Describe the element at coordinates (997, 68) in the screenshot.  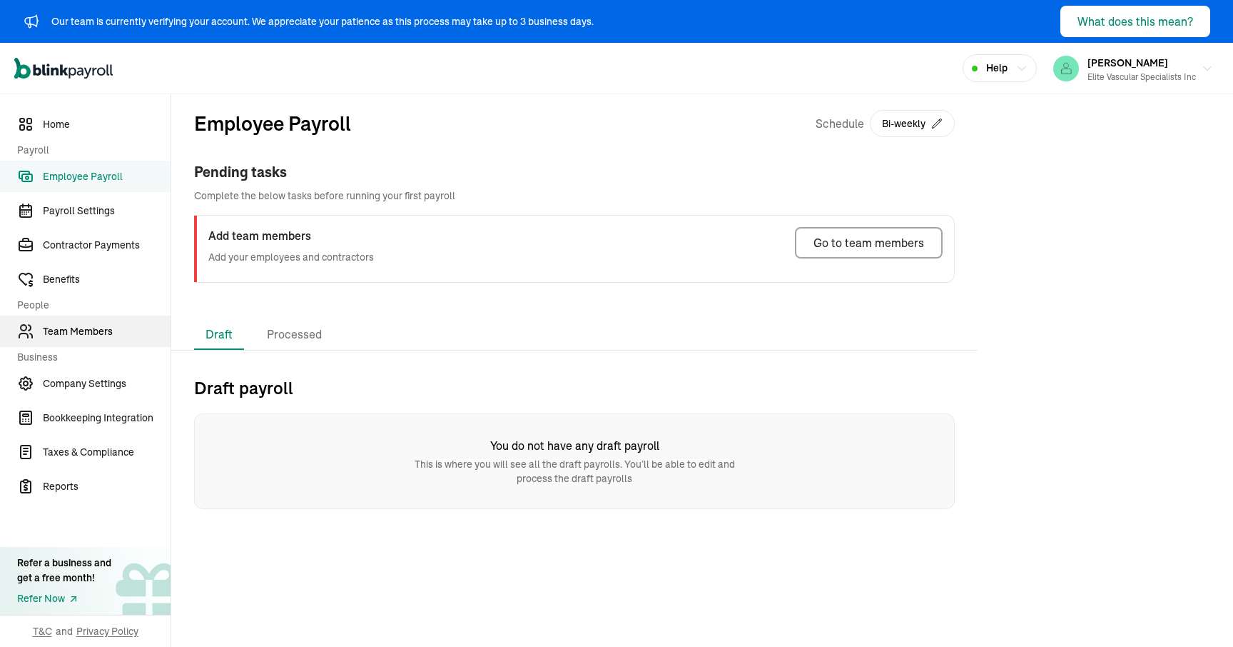
I see `span: Help` at that location.